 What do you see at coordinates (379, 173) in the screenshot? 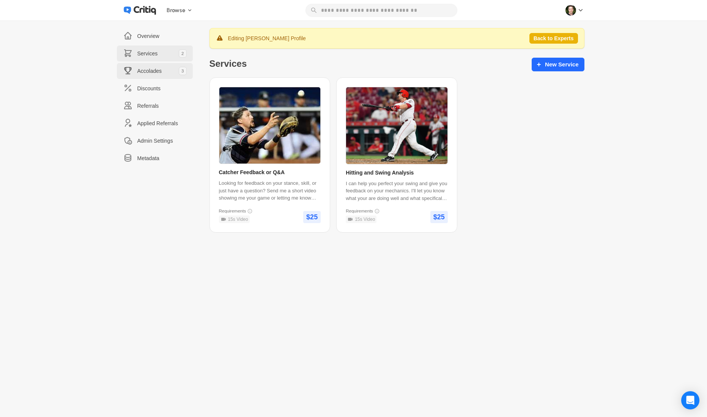
I see `span: Hitting and Swing Analysis` at bounding box center [379, 173].